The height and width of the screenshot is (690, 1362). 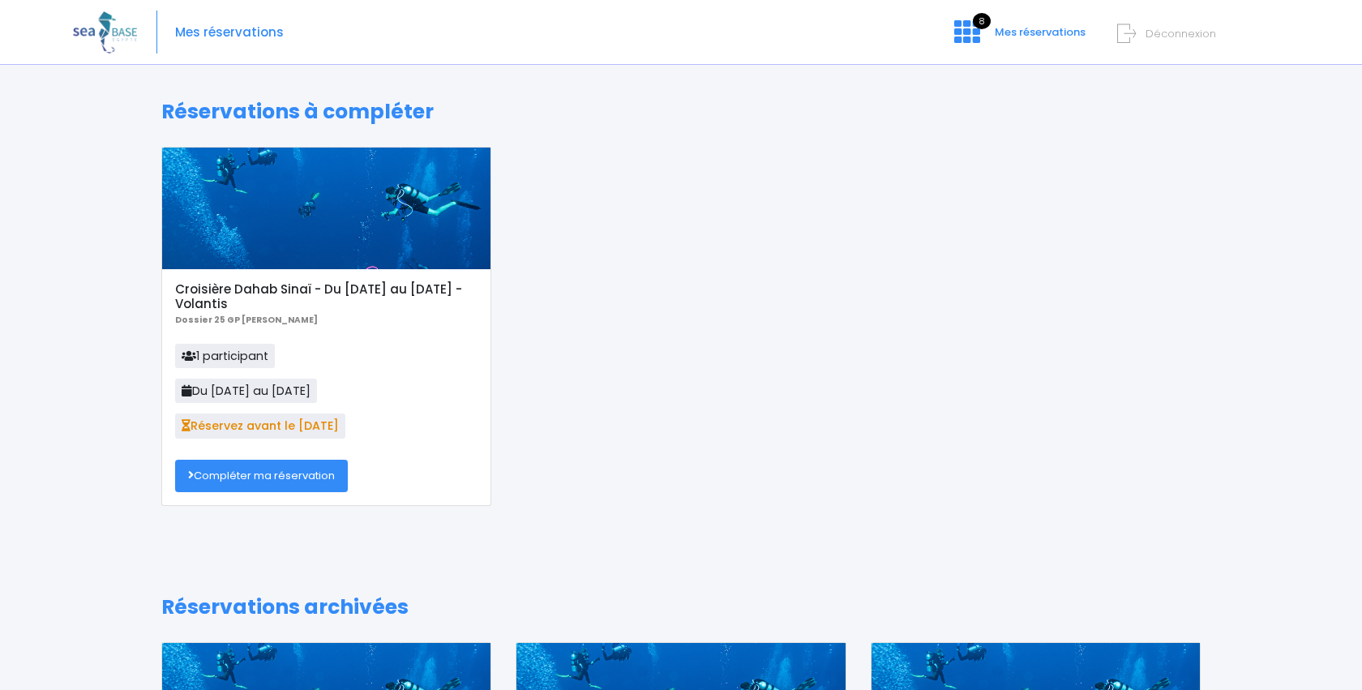 I want to click on h1: Réservations archivées, so click(x=681, y=607).